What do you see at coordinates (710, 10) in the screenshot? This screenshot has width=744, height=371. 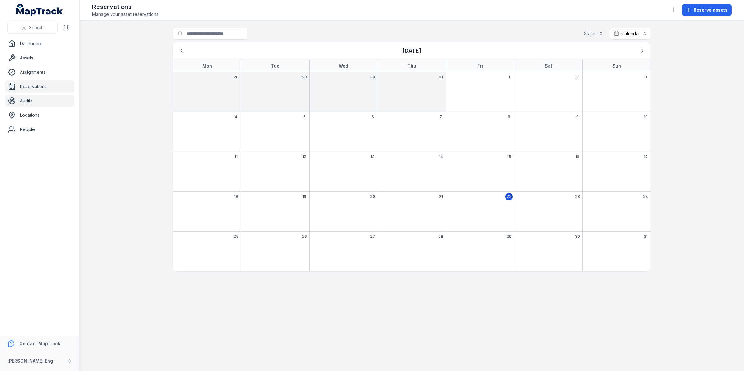 I see `span: Reserve assets` at bounding box center [710, 10].